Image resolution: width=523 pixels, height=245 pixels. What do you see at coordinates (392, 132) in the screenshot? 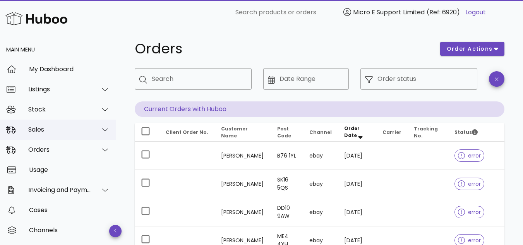
I see `th: Carrier` at bounding box center [392, 132].